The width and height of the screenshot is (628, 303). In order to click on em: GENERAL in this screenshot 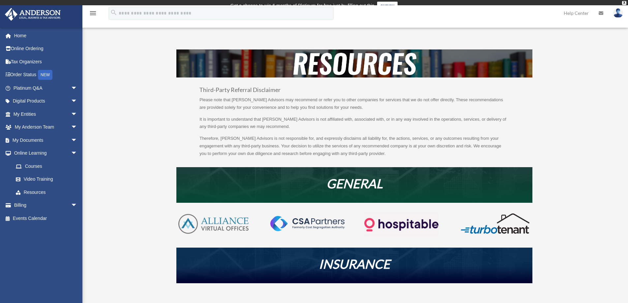, I will do `click(354, 183)`.